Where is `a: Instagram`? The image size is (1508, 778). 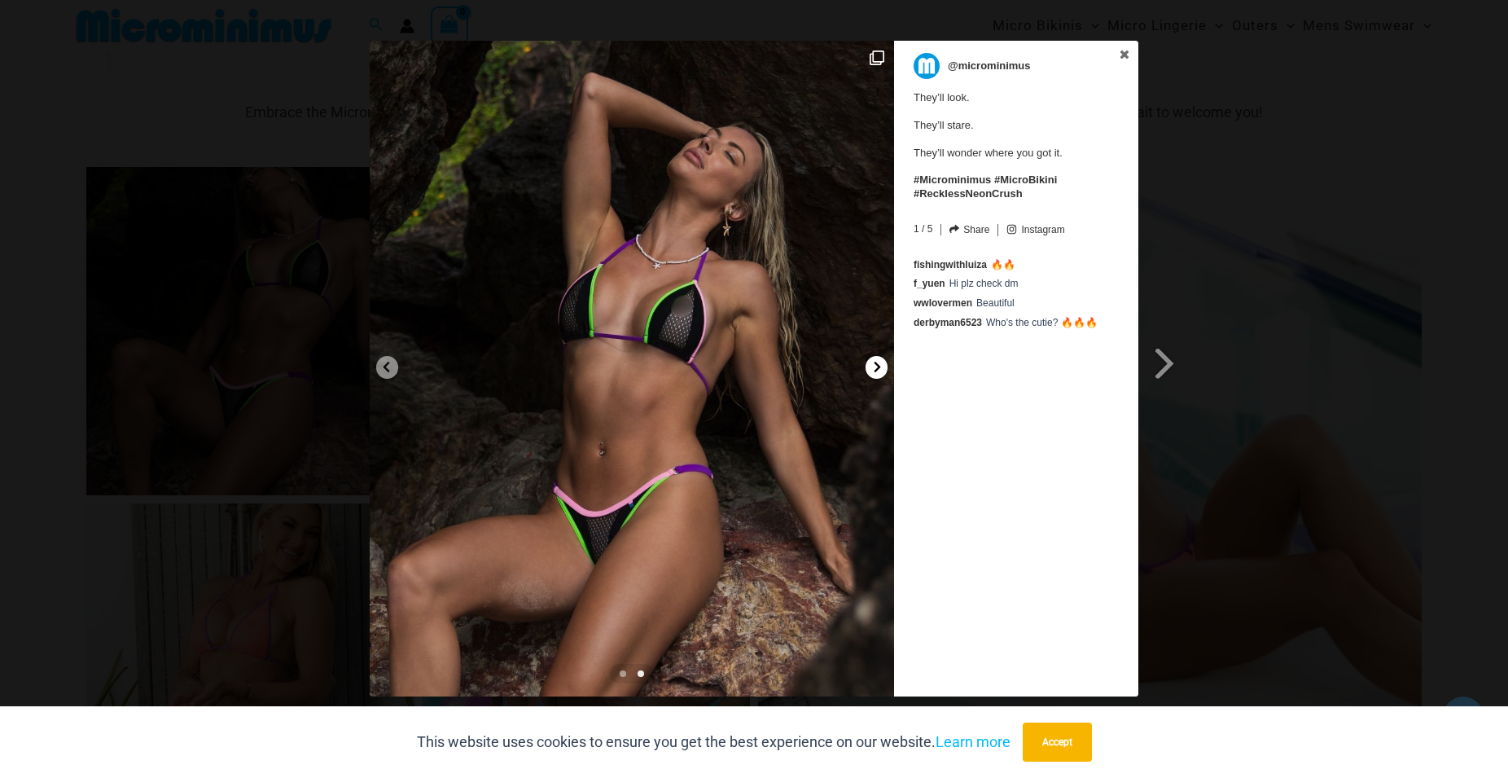 a: Instagram is located at coordinates (1035, 230).